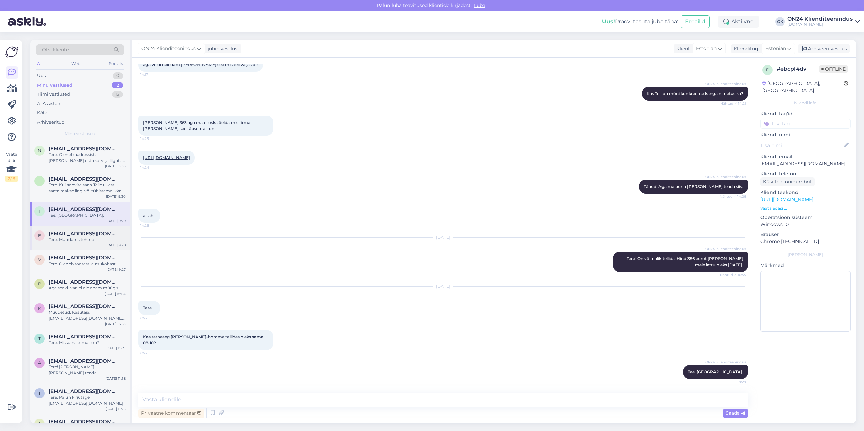  Describe the element at coordinates (608, 21) in the screenshot. I see `b: Uus!` at that location.